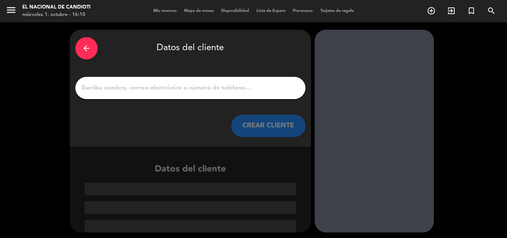  Describe the element at coordinates (56, 15) in the screenshot. I see `div: miércoles 1. octubre - 16:10` at that location.